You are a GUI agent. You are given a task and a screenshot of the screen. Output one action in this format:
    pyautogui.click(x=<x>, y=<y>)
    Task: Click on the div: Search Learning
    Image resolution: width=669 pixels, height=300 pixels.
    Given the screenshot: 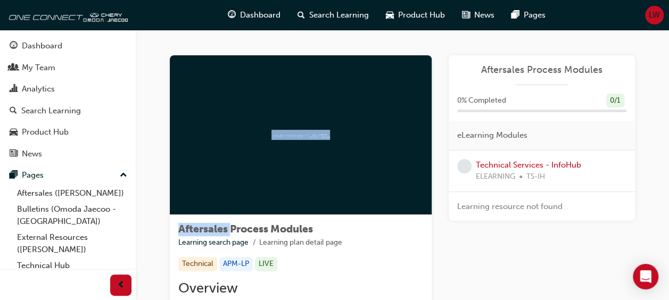 What is the action you would take?
    pyautogui.click(x=51, y=111)
    